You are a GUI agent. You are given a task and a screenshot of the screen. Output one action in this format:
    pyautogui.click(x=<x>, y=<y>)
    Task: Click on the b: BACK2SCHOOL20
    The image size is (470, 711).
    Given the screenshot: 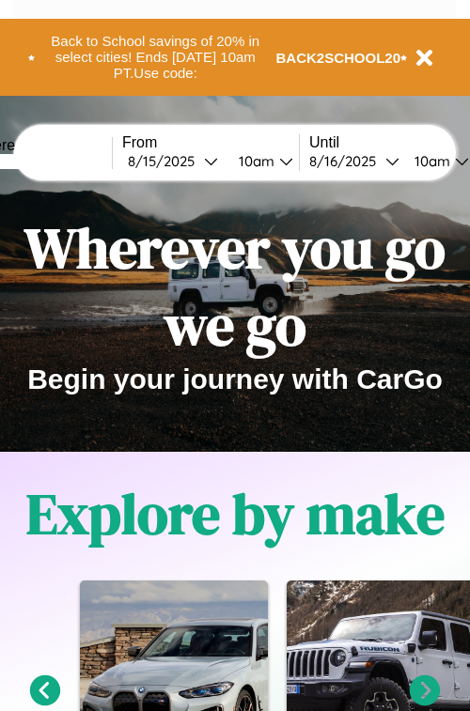 What is the action you would take?
    pyautogui.click(x=338, y=57)
    